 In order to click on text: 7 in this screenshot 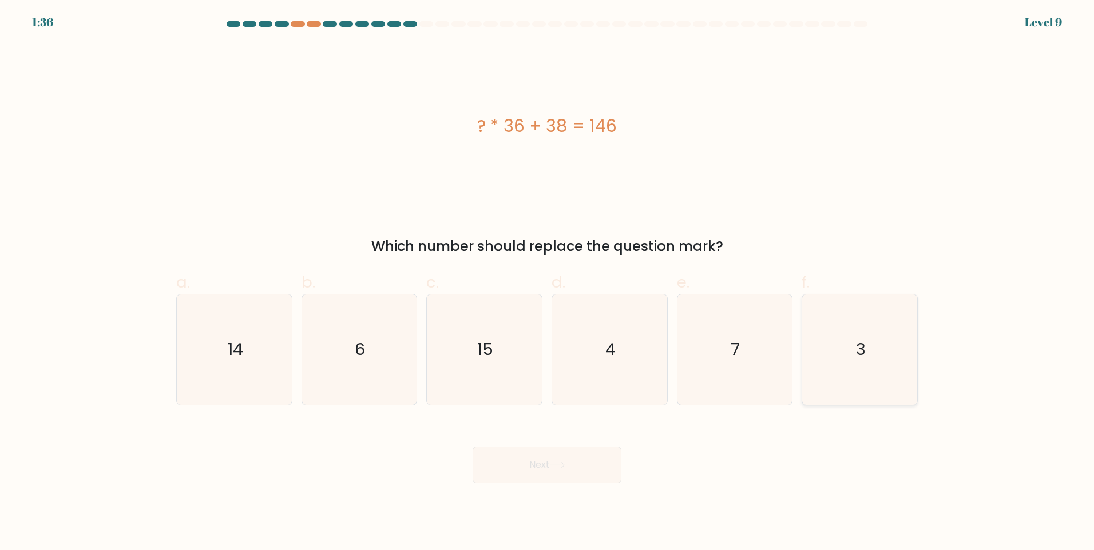, I will do `click(736, 350)`.